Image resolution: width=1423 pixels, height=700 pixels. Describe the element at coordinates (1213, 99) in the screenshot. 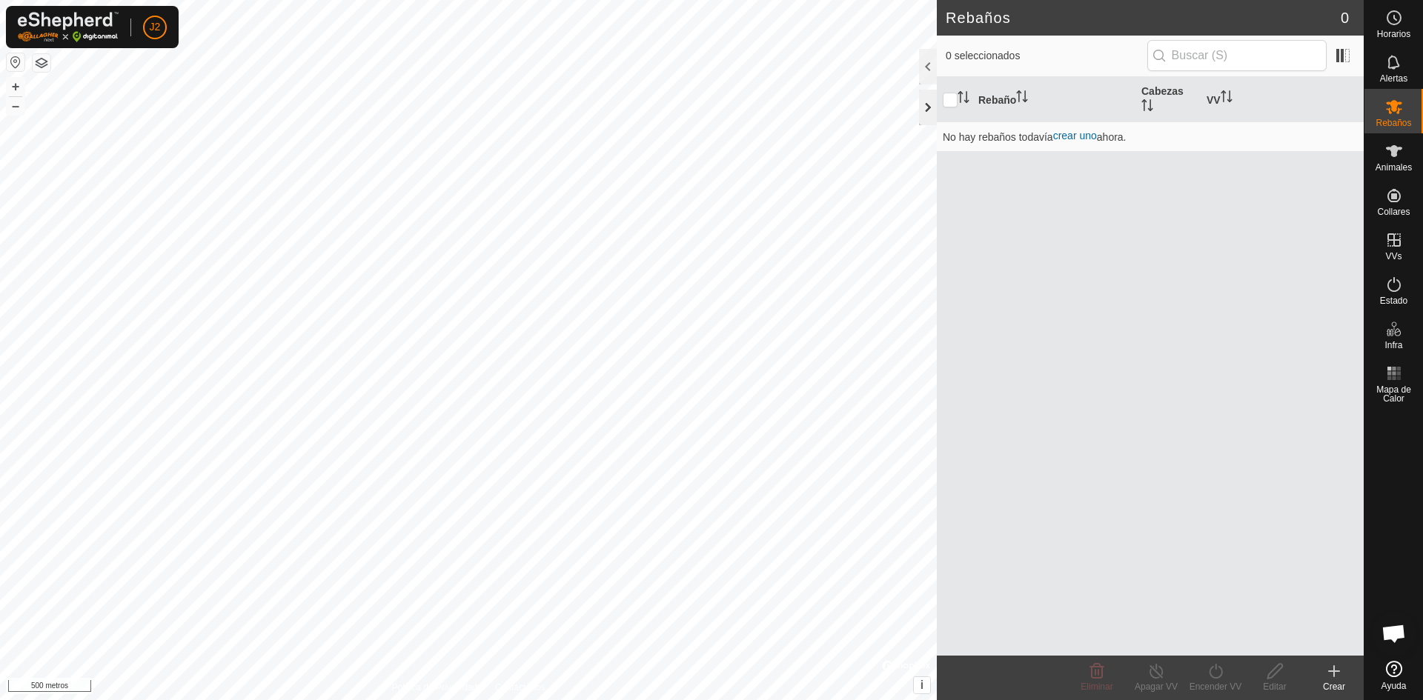

I see `font: VV` at that location.